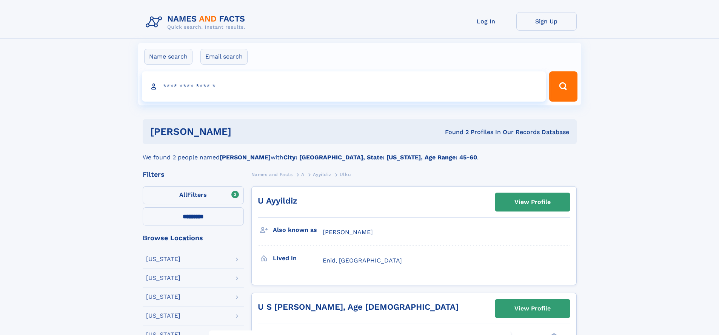  What do you see at coordinates (298, 230) in the screenshot?
I see `h3: Also known as` at bounding box center [298, 230].